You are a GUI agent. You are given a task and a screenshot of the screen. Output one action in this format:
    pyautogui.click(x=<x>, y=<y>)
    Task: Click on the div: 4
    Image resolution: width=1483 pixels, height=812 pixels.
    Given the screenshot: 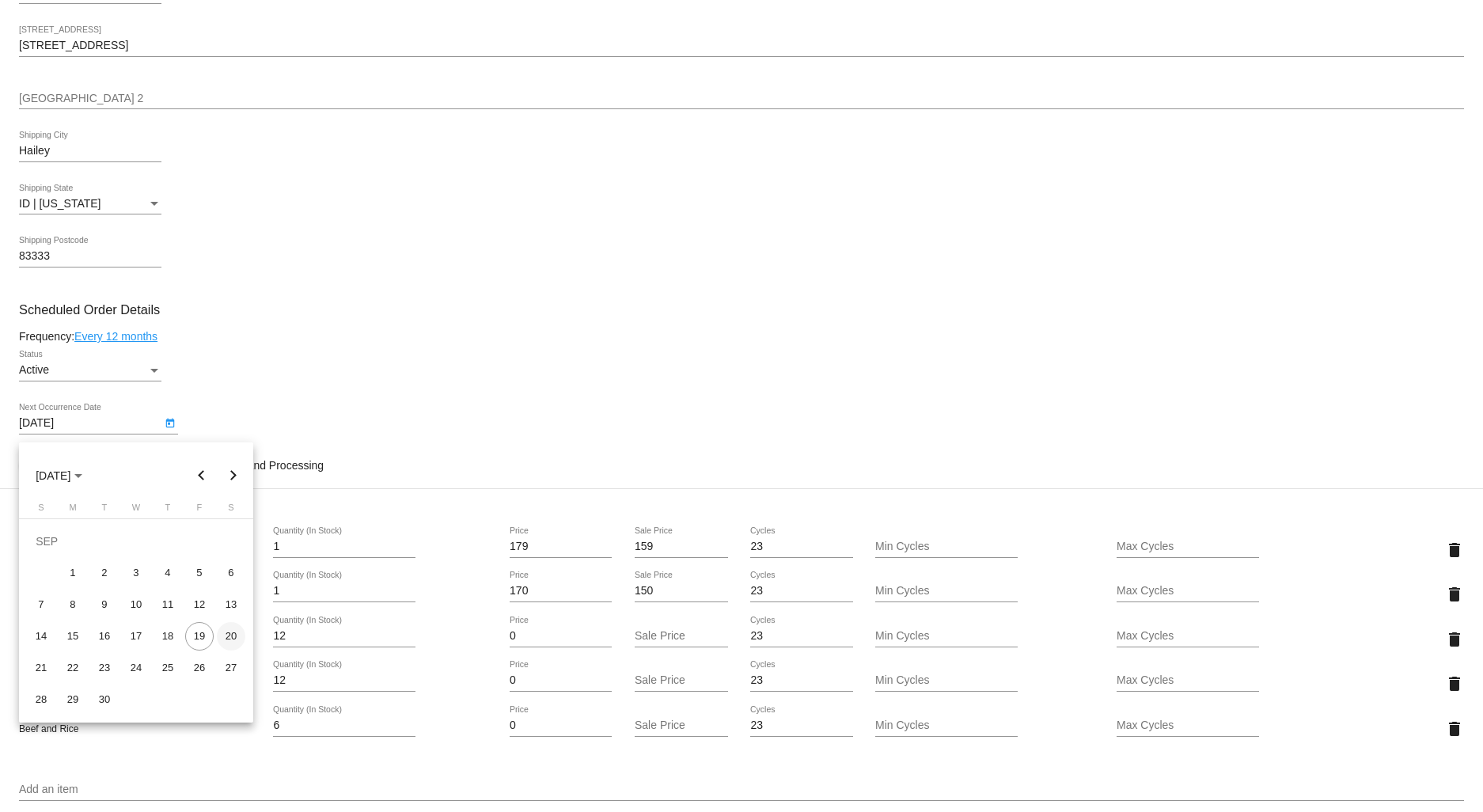 What is the action you would take?
    pyautogui.click(x=168, y=574)
    